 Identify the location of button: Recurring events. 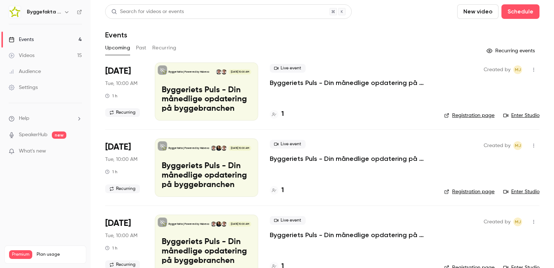
(512, 51).